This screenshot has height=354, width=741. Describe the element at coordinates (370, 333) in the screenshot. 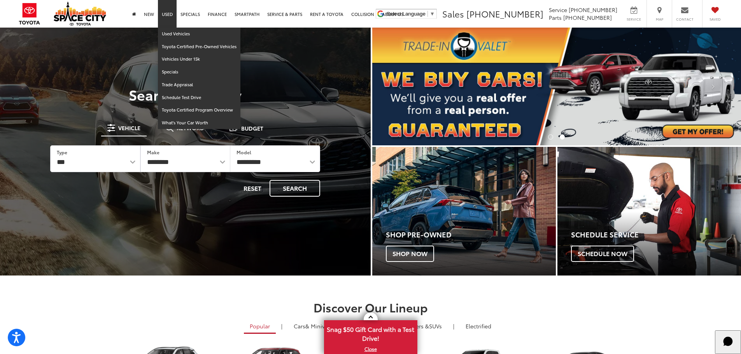

I see `span: Snag $50 Gift Card with a Test Drive!` at that location.